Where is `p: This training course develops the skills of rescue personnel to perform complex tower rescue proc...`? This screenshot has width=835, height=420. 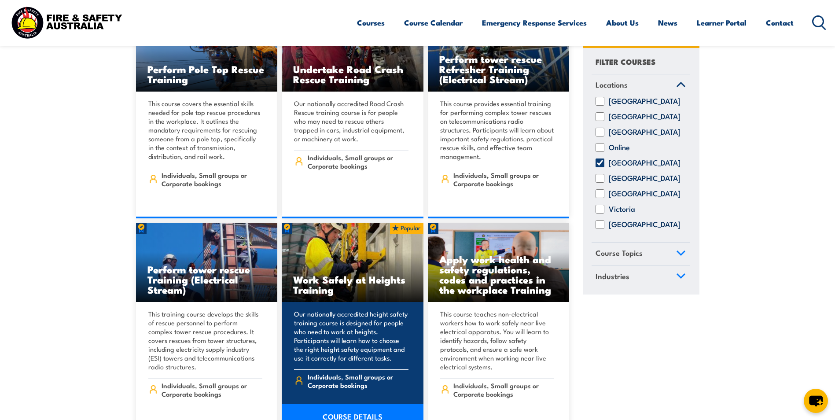
p: This training course develops the skills of rescue personnel to perform complex tower rescue proc... is located at coordinates (206, 340).